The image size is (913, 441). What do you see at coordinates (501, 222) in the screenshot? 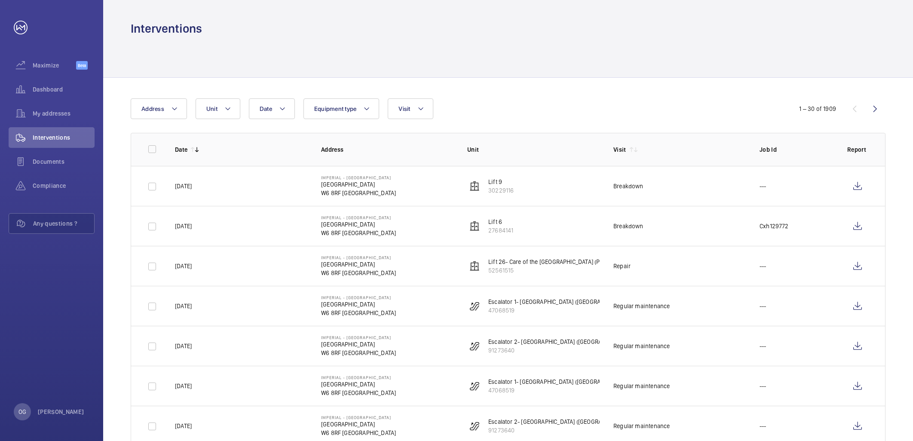
I see `p: Lift 6` at bounding box center [501, 222].